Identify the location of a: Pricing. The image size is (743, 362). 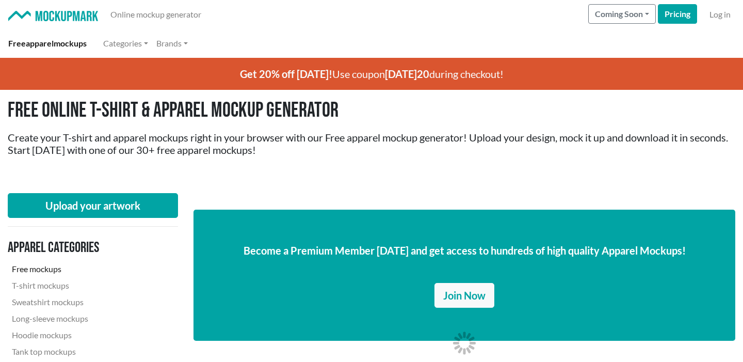
(677, 14).